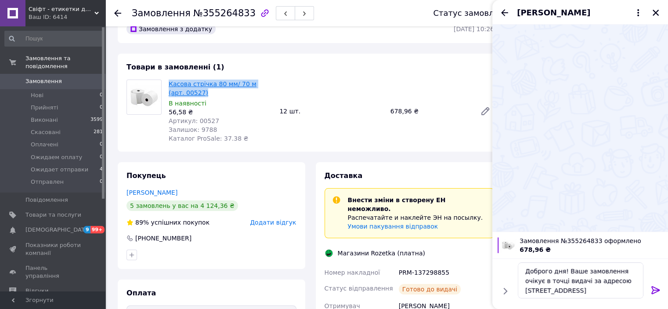 The height and width of the screenshot is (309, 668). What do you see at coordinates (47, 182) in the screenshot?
I see `span: Отправлен` at bounding box center [47, 182].